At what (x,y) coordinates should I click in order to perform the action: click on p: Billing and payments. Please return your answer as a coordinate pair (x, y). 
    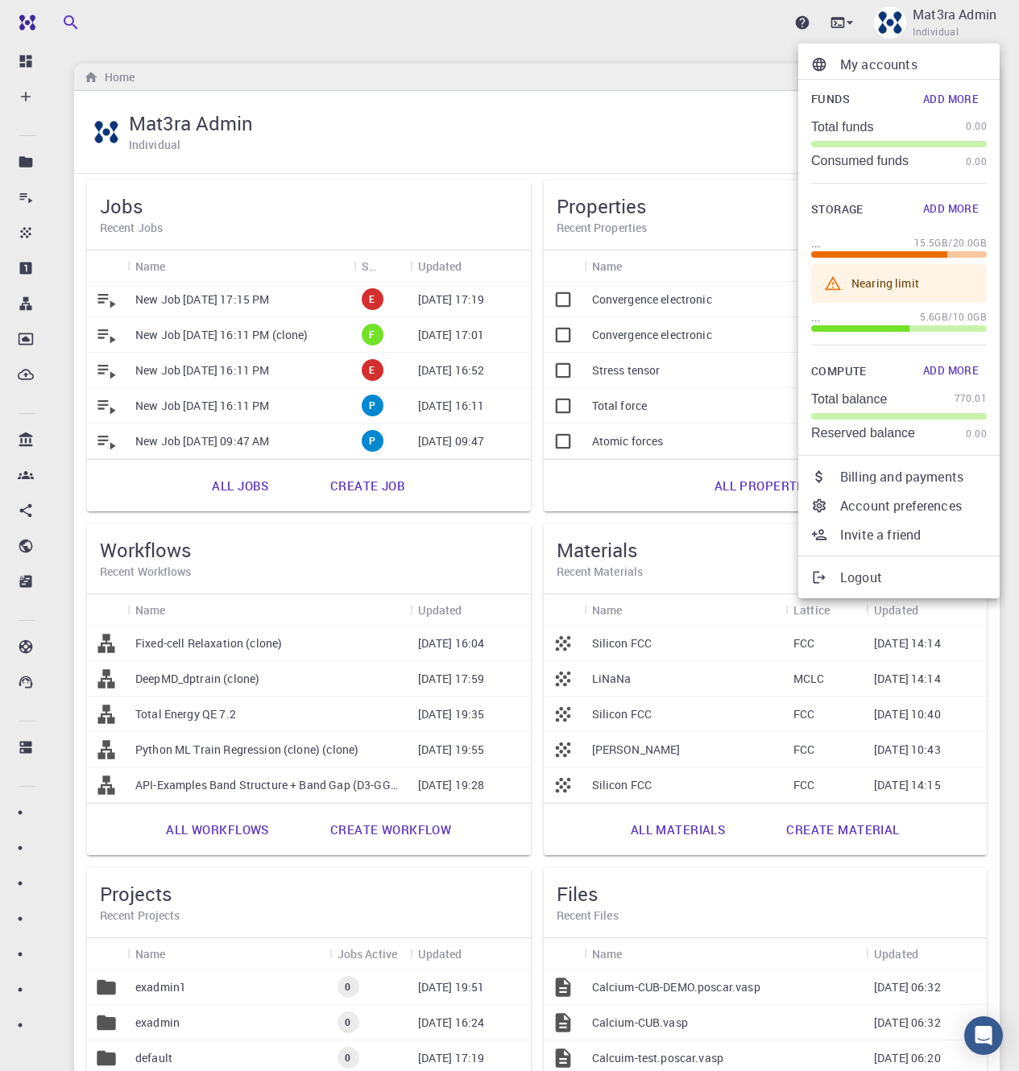
    Looking at the image, I should click on (913, 477).